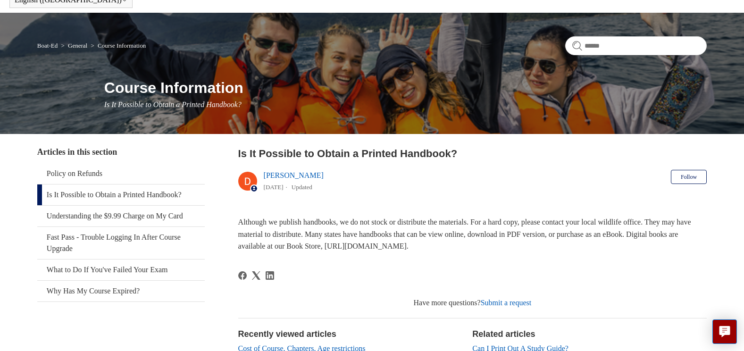  I want to click on h2: Is It Possible to Obtain a Printed Handbook?, so click(473, 153).